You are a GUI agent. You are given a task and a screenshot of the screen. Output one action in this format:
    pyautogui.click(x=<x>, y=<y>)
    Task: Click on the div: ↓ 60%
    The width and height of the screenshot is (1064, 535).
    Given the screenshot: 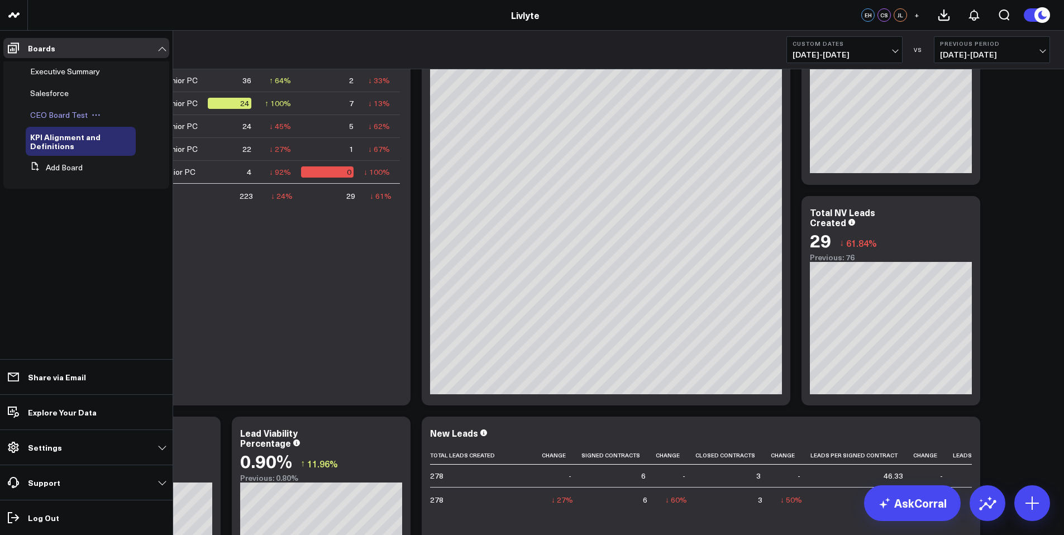 What is the action you would take?
    pyautogui.click(x=676, y=500)
    